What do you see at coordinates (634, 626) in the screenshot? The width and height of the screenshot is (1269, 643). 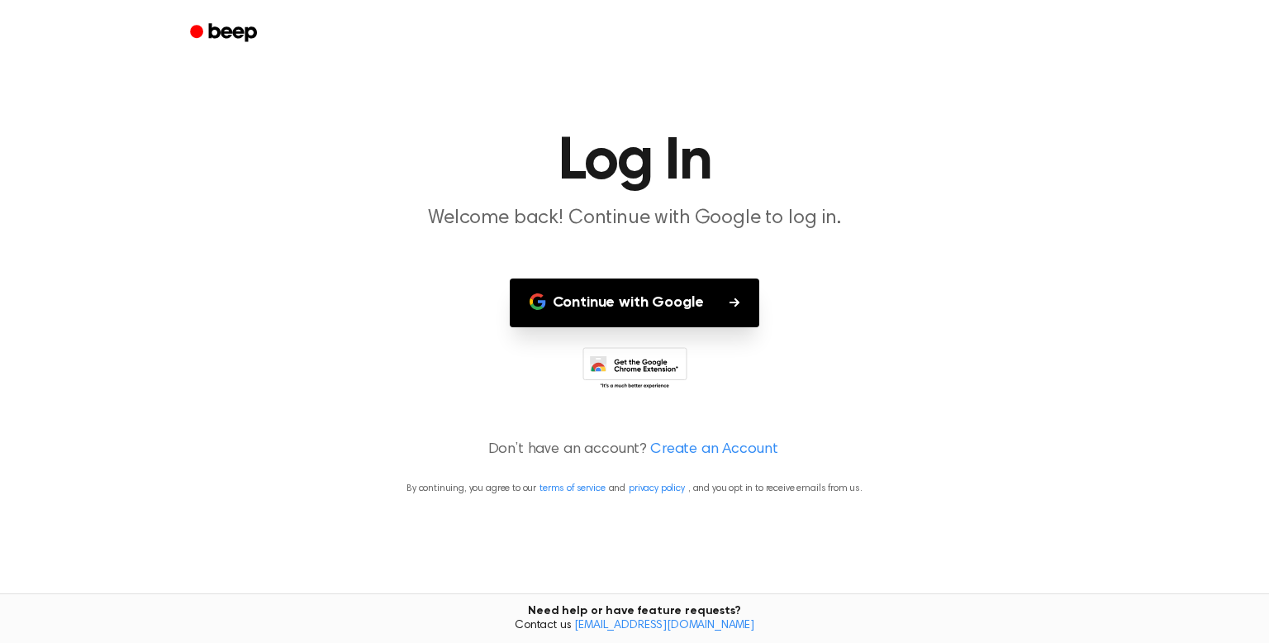 I see `span: Contact us` at bounding box center [634, 626].